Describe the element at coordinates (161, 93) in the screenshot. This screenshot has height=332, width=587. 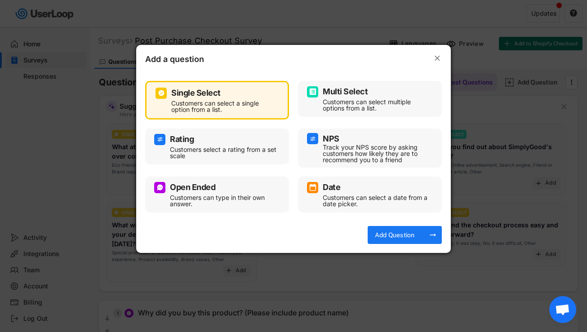
I see `img: CircleTickMinorWhite.svg` at that location.